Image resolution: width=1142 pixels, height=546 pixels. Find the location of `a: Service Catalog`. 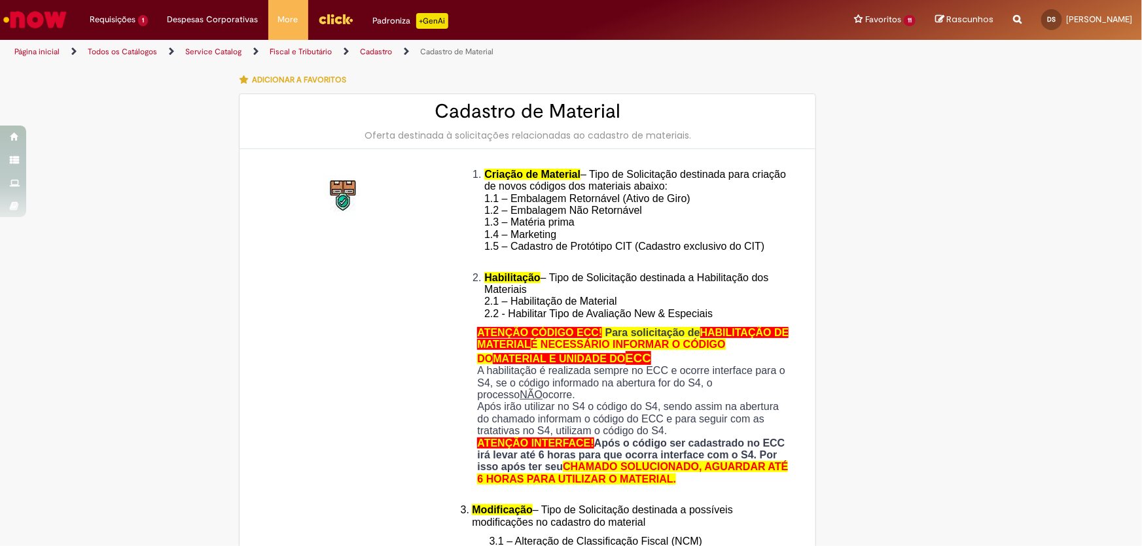

a: Service Catalog is located at coordinates (213, 52).